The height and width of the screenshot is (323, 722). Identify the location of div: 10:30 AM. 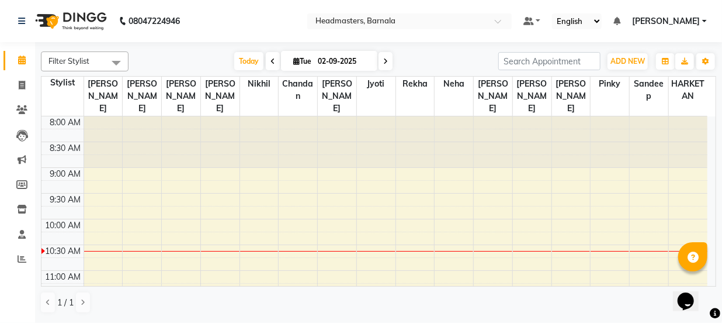
(63, 251).